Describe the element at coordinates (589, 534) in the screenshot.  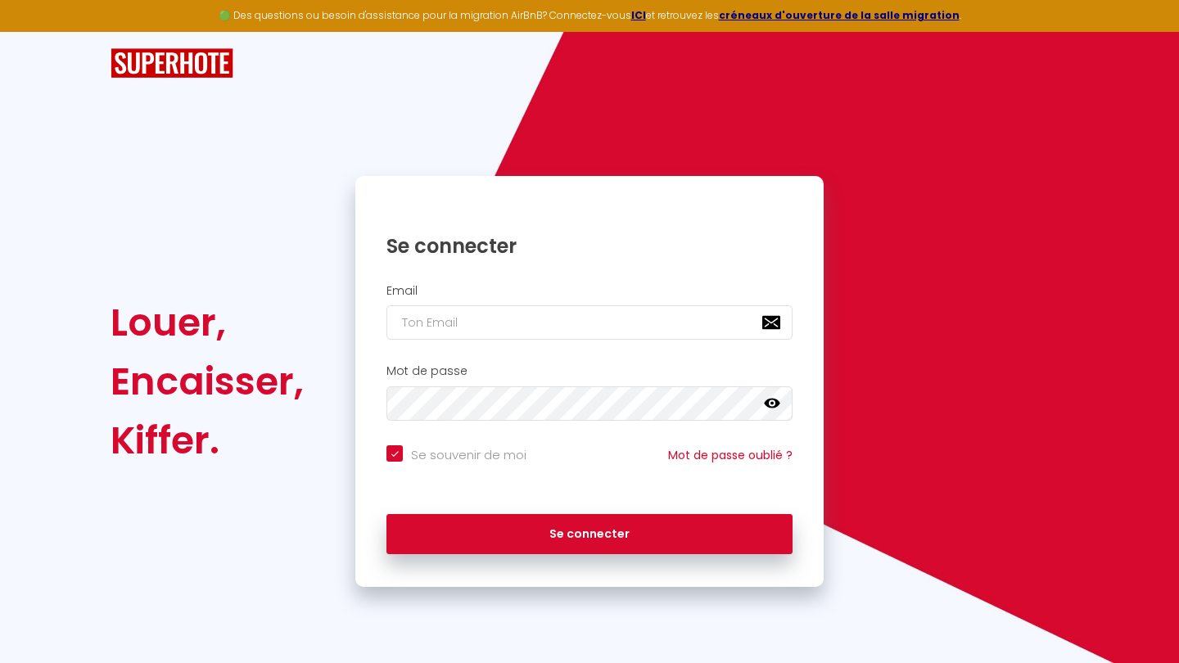
I see `button: Se connecter` at that location.